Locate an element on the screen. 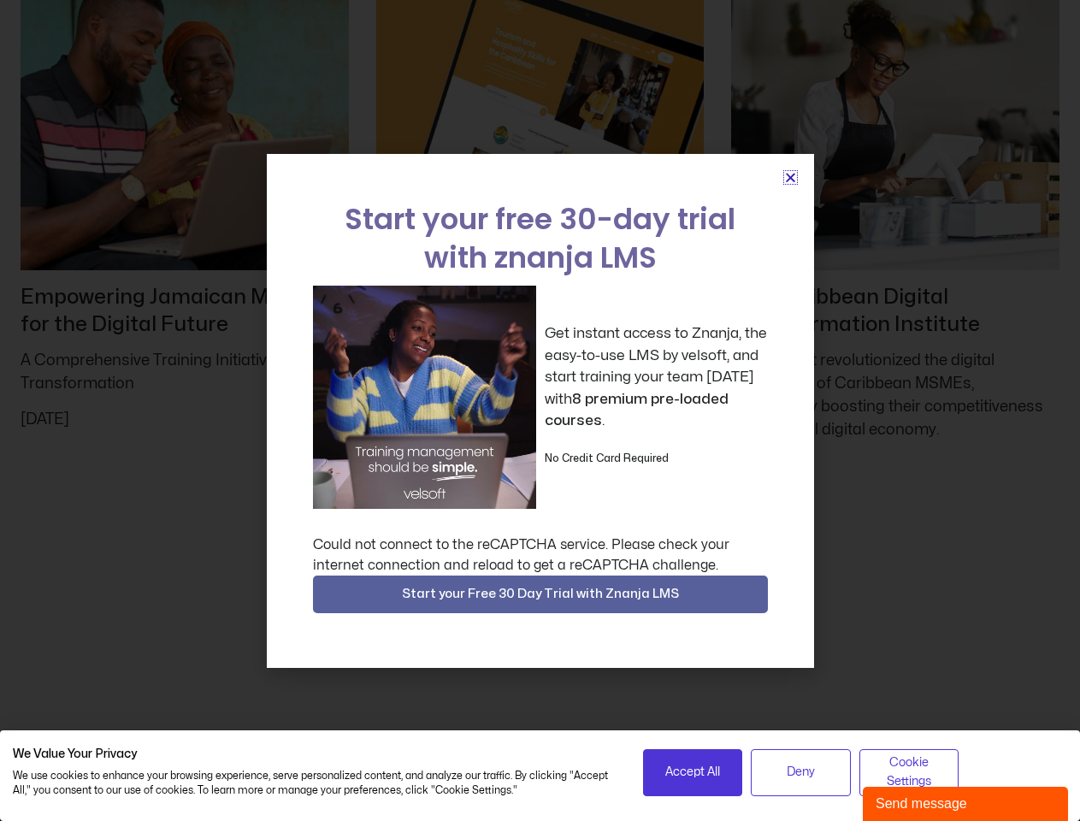 The width and height of the screenshot is (1080, 821). button: Adjust cookie preferences is located at coordinates (909, 772).